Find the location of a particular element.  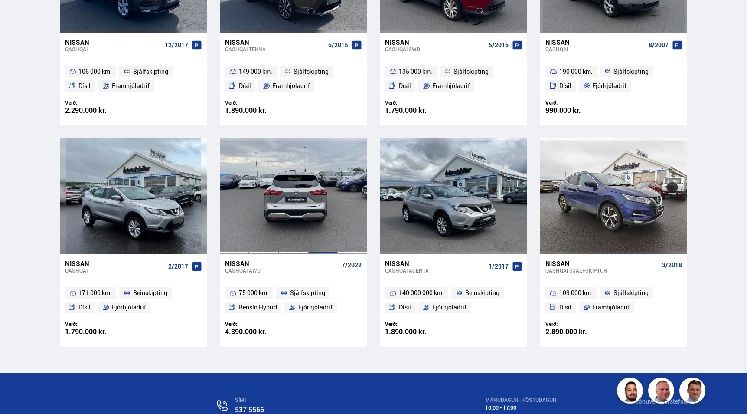

a: Nissan Qashqai SJÁLFSKIPTUR 3/2018 109 000 km. Sjálfskipting Dísil Framhjóladrif Verð: 2.890.000 kr. is located at coordinates (614, 300).